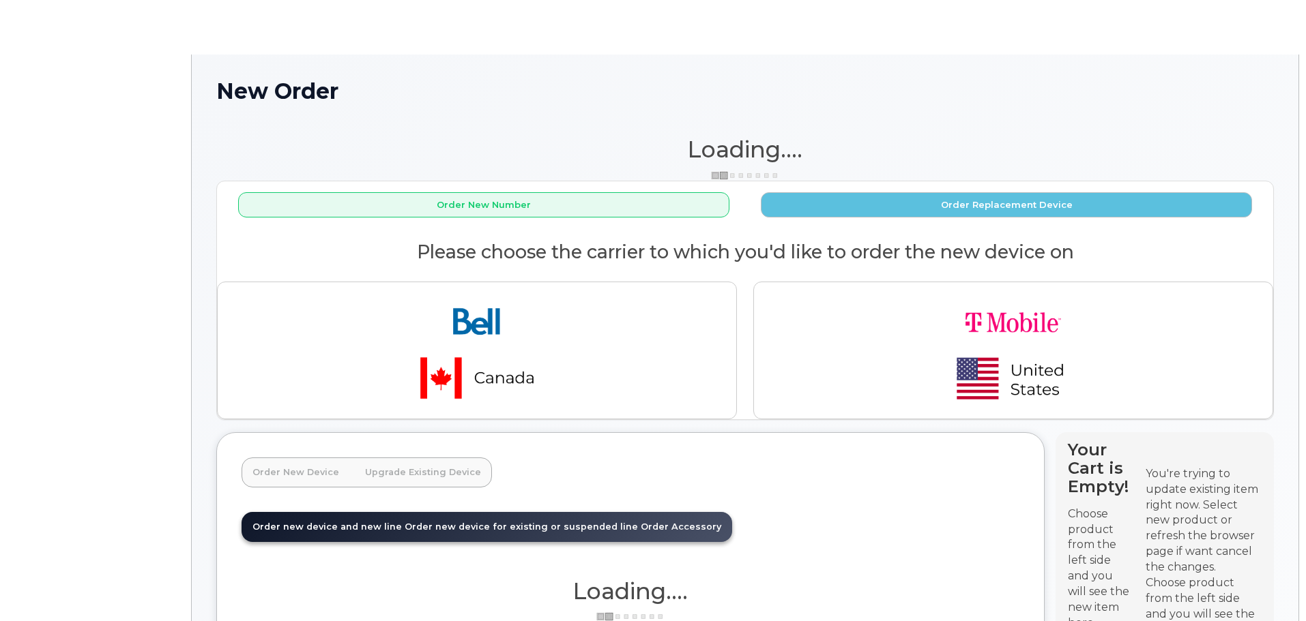 The width and height of the screenshot is (1306, 621). I want to click on img: ajax-loader-3a6953c30dc77f0bf724df975f13086db4f4c1262e45940f03d1251963f1bf2e.gif, so click(745, 175).